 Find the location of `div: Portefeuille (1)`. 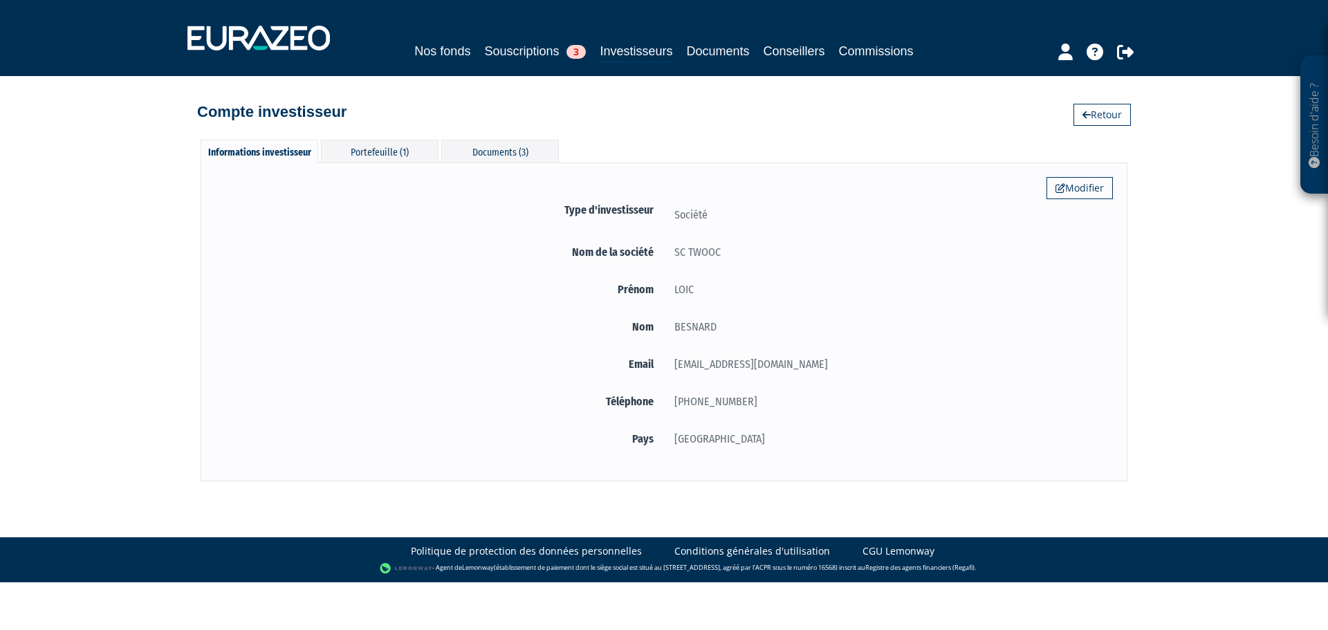

div: Portefeuille (1) is located at coordinates (380, 151).